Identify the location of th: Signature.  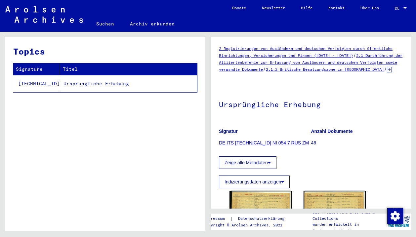
(37, 69).